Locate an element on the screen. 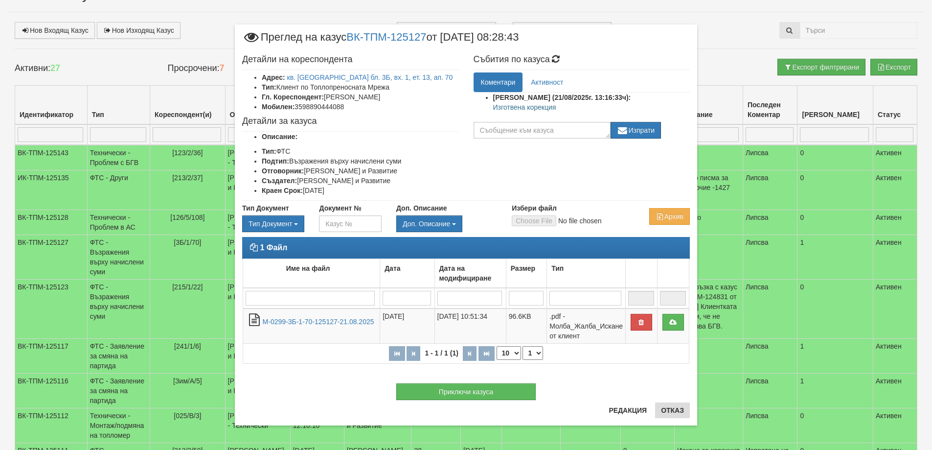 This screenshot has height=450, width=932. select: Страница номер is located at coordinates (533, 353).